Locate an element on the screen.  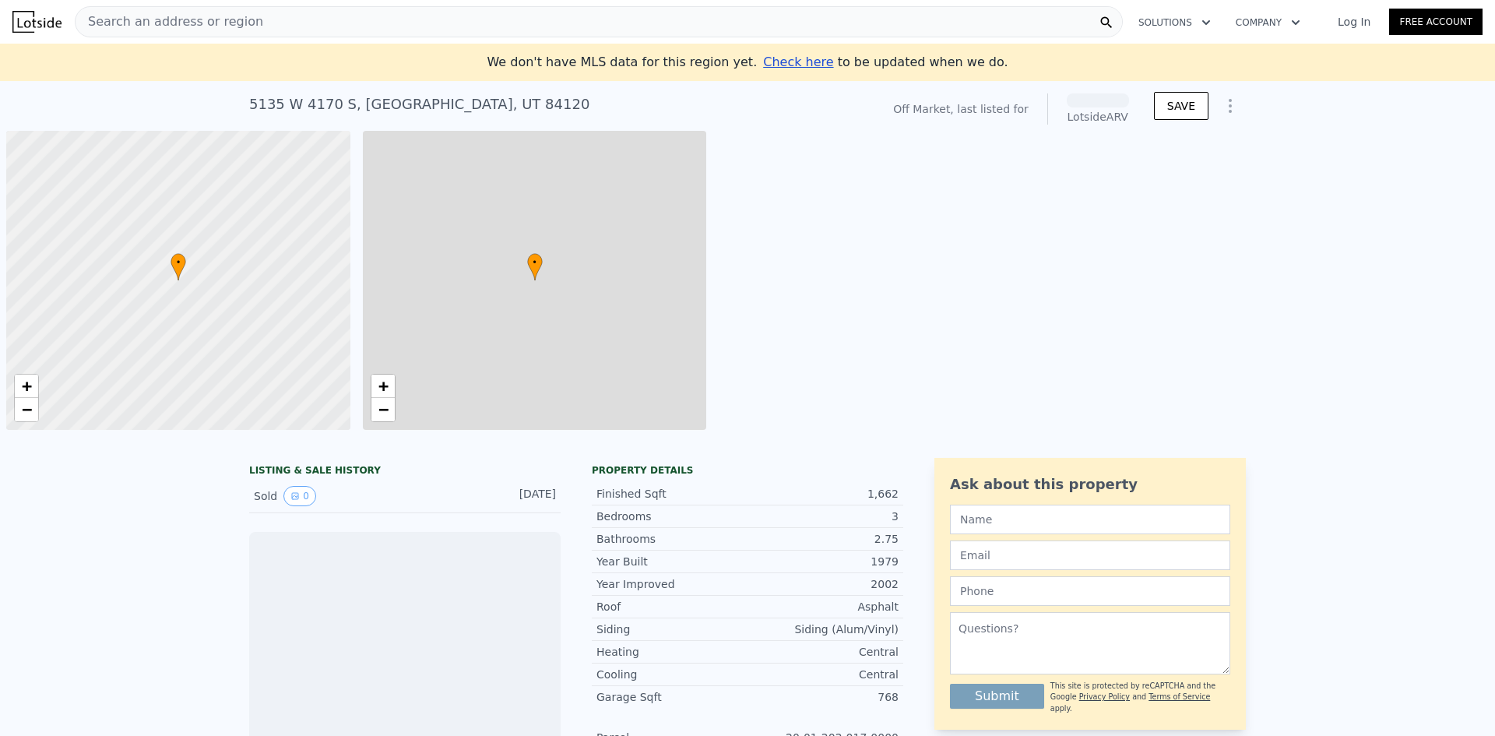
div: Off Market, last listed for is located at coordinates (961, 109).